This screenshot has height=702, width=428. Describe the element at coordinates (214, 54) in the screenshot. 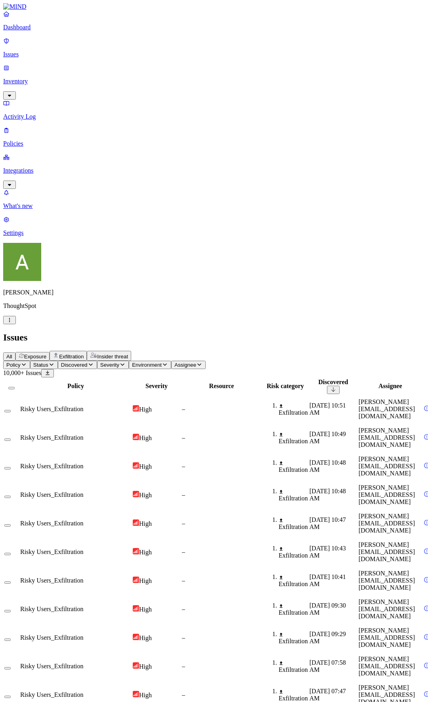

I see `p: Issues` at that location.